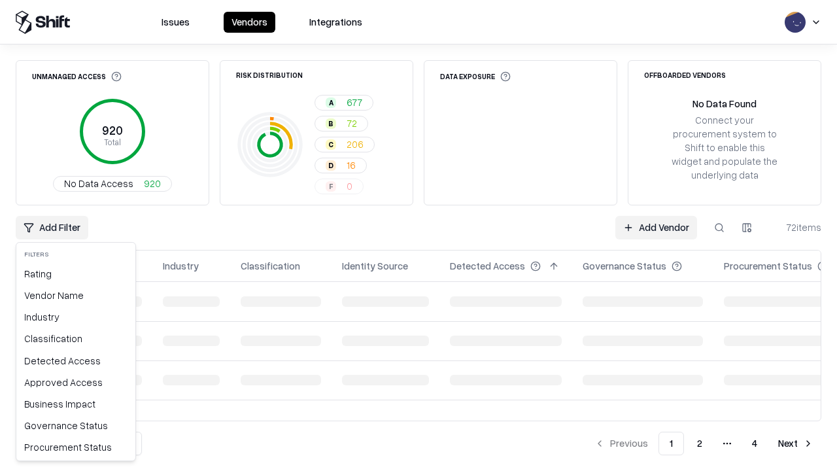 The height and width of the screenshot is (471, 837). Describe the element at coordinates (76, 403) in the screenshot. I see `div: Business Impact` at that location.